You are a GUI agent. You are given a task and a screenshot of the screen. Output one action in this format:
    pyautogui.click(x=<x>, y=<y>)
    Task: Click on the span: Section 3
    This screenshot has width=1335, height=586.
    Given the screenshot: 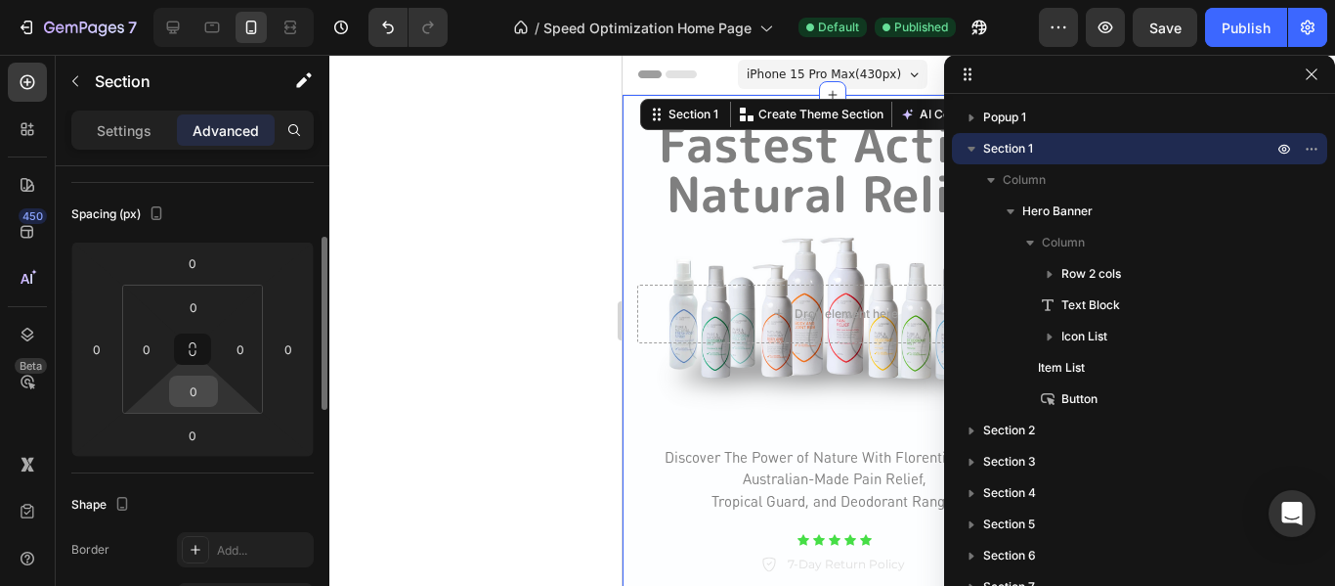 What is the action you would take?
    pyautogui.click(x=1010, y=461)
    